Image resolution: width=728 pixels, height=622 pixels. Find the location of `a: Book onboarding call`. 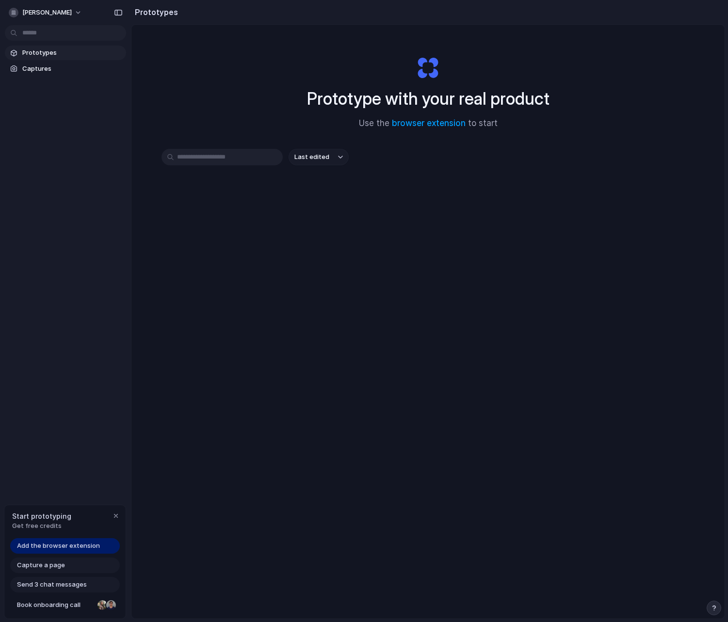

a: Book onboarding call is located at coordinates (65, 605).